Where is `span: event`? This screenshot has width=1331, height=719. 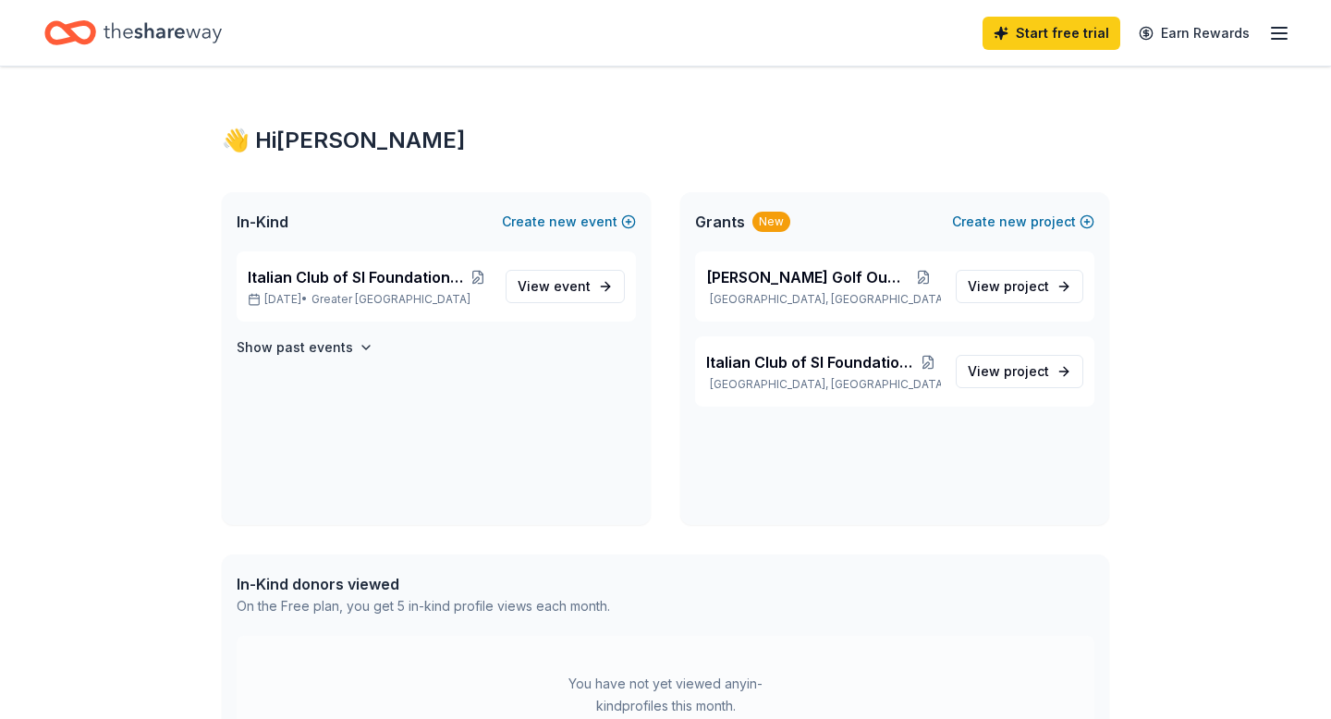
span: event is located at coordinates (572, 286).